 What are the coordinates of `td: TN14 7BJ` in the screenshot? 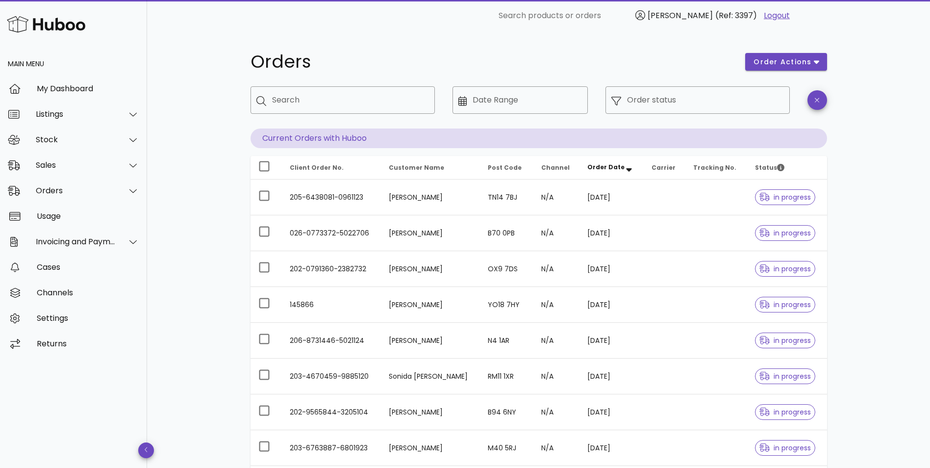 It's located at (506, 197).